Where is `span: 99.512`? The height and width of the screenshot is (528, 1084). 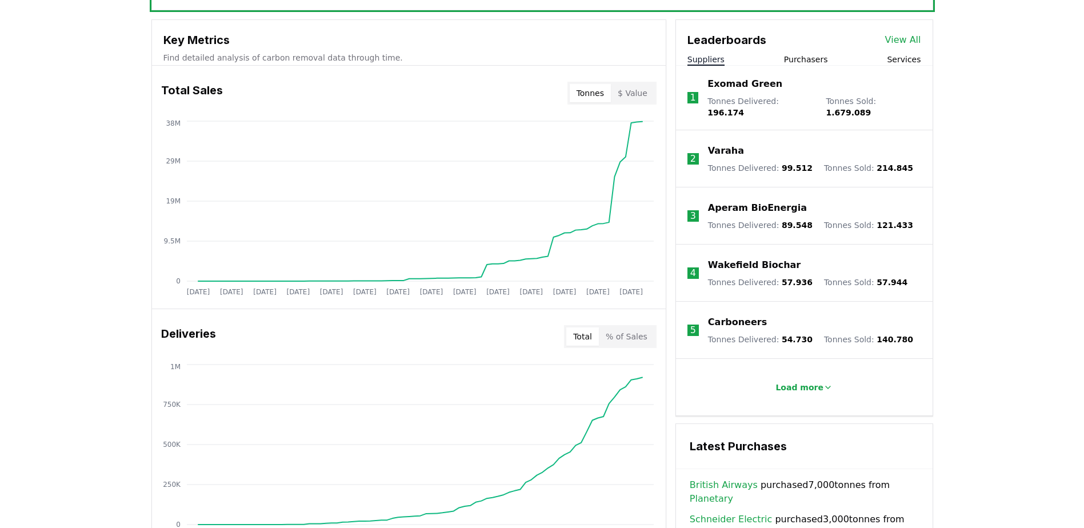
span: 99.512 is located at coordinates (797, 168).